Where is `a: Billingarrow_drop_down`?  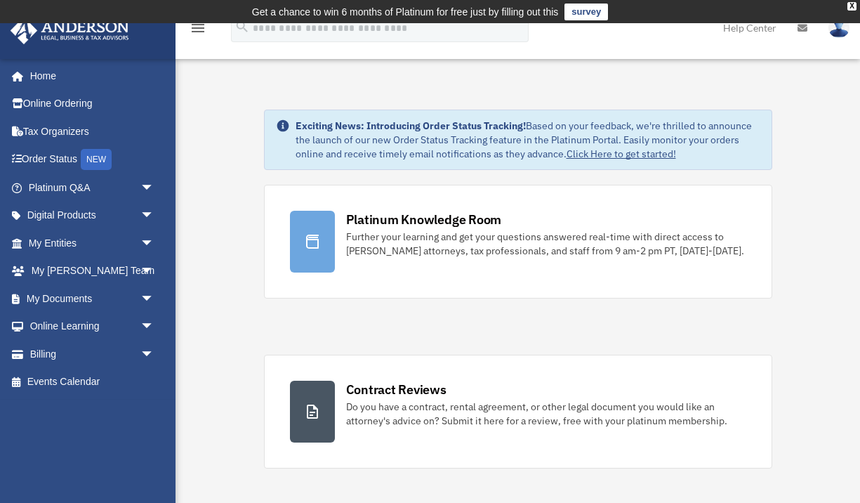
a: Billingarrow_drop_down is located at coordinates (93, 354).